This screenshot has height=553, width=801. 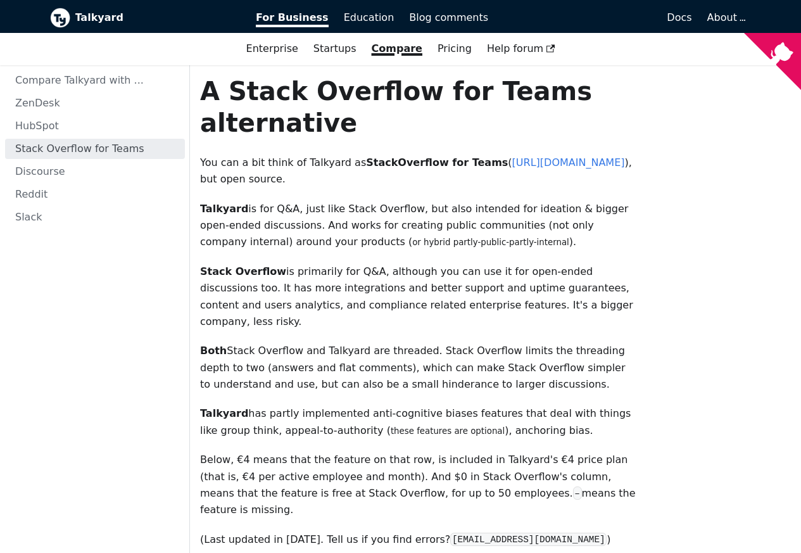 I want to click on a: HubSpot, so click(x=95, y=126).